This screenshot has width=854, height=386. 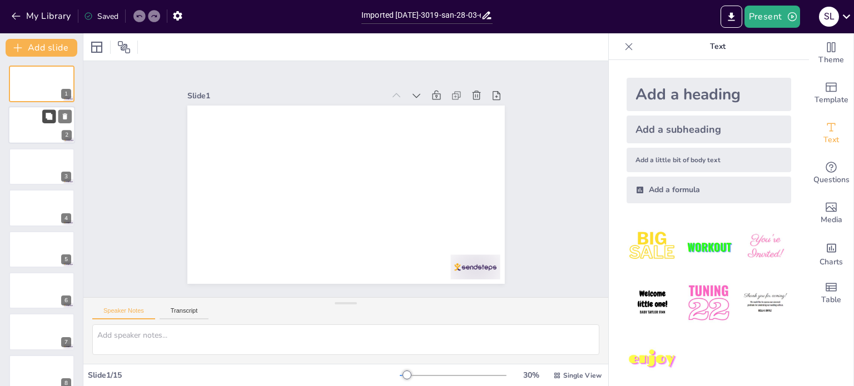 What do you see at coordinates (765, 247) in the screenshot?
I see `img: 3.jpeg` at bounding box center [765, 247].